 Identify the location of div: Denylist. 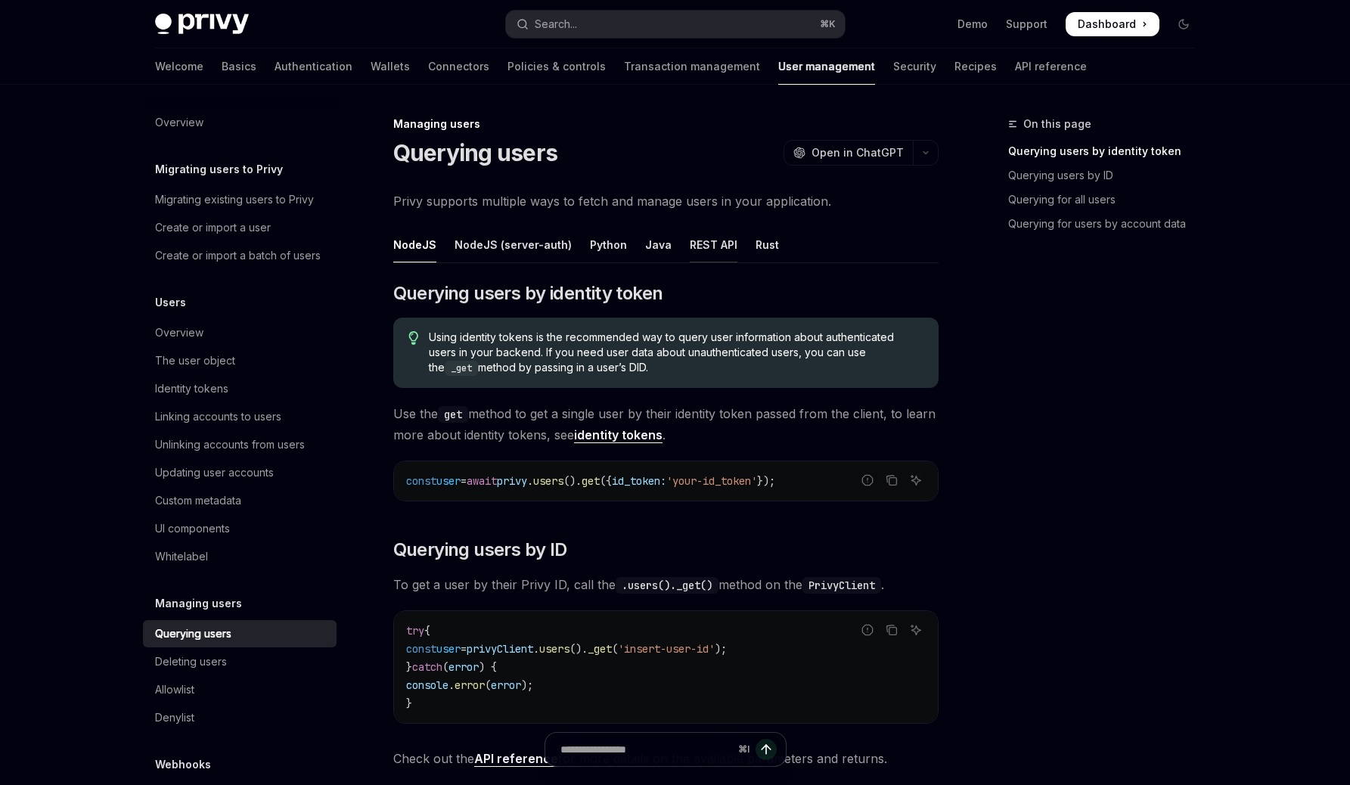
(175, 718).